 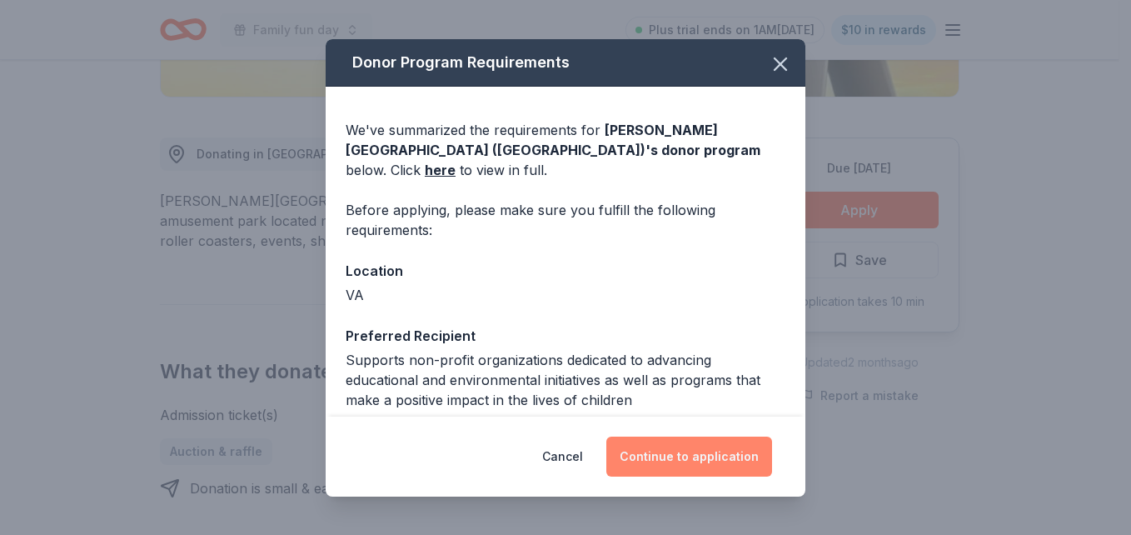 I want to click on button: Cancel, so click(x=562, y=457).